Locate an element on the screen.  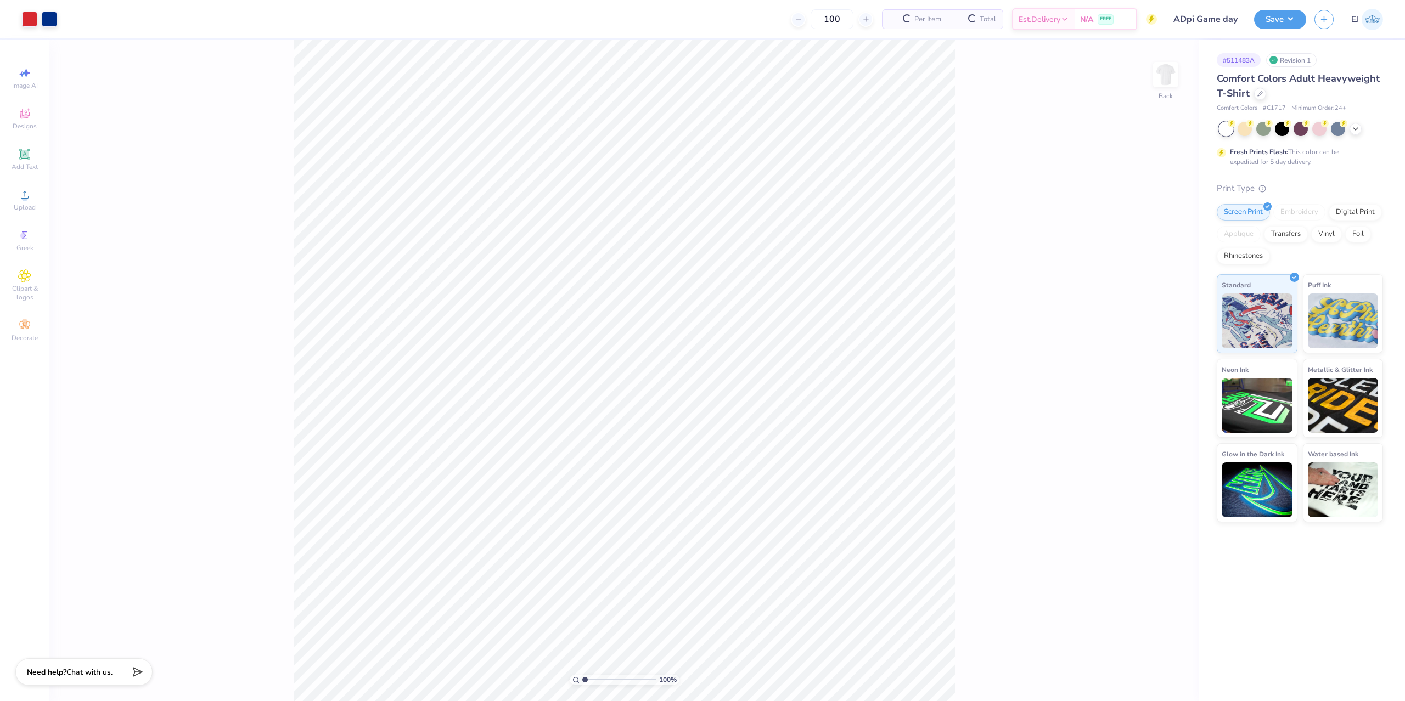
div: Foil is located at coordinates (1358, 234).